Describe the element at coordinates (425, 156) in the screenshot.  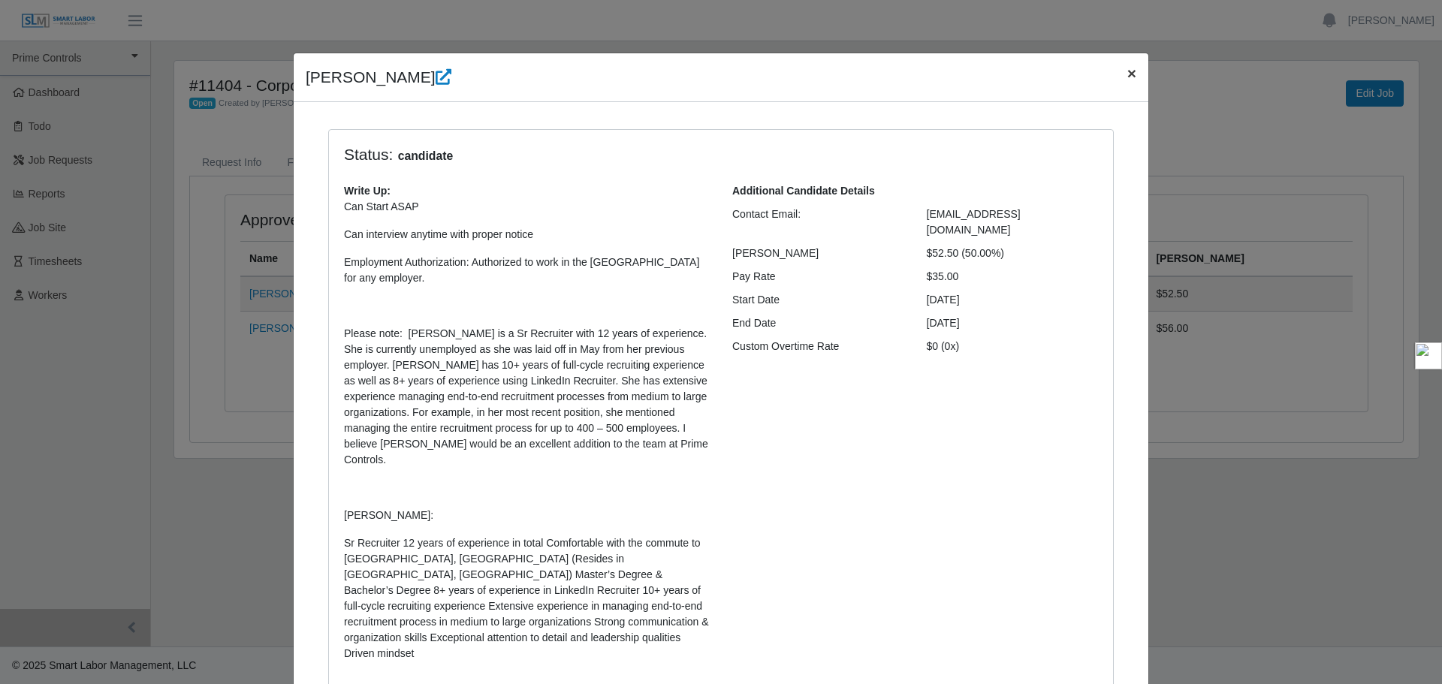
I see `span: candidate` at that location.